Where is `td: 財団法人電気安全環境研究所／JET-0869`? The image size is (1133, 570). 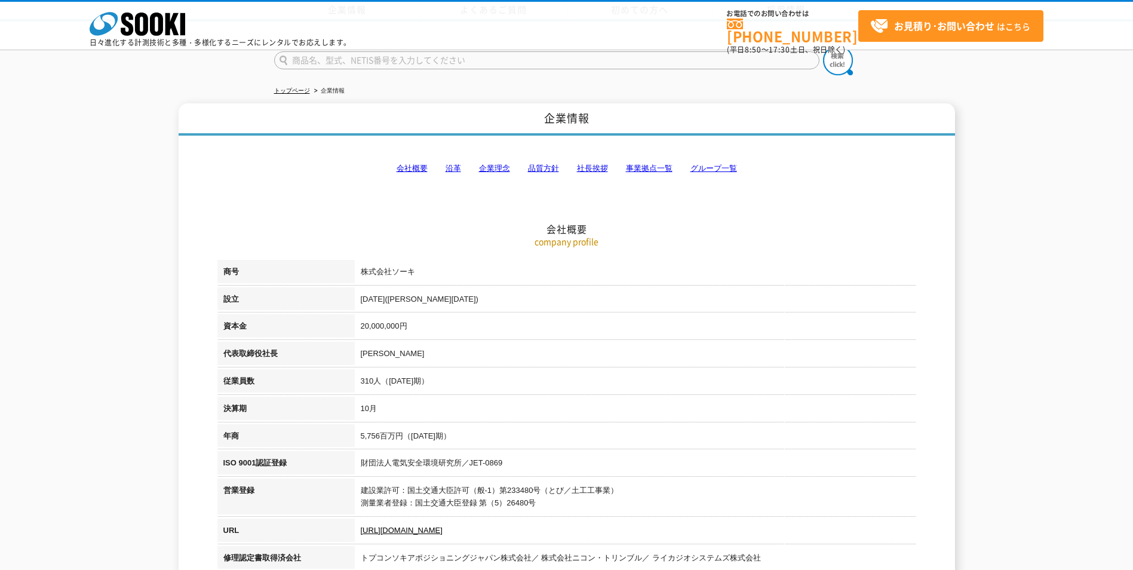
td: 財団法人電気安全環境研究所／JET-0869 is located at coordinates (635, 465).